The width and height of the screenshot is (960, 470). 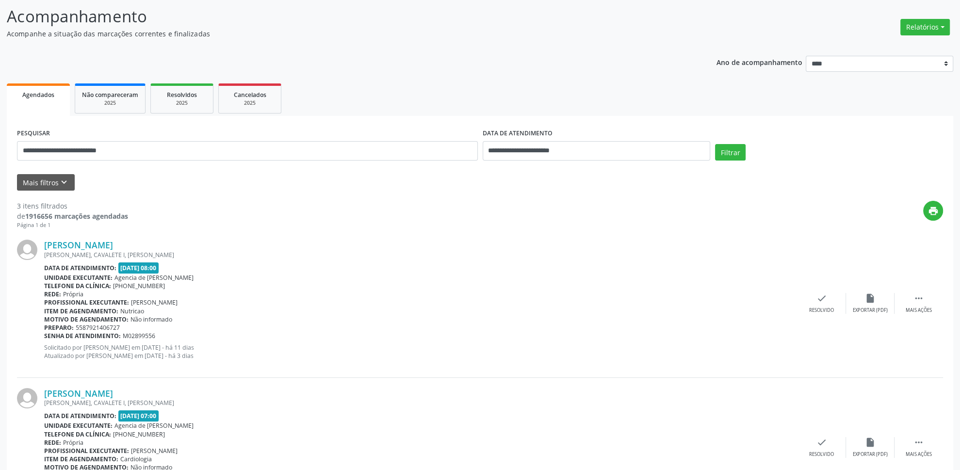 What do you see at coordinates (86, 319) in the screenshot?
I see `b: Motivo de agendamento:` at bounding box center [86, 319].